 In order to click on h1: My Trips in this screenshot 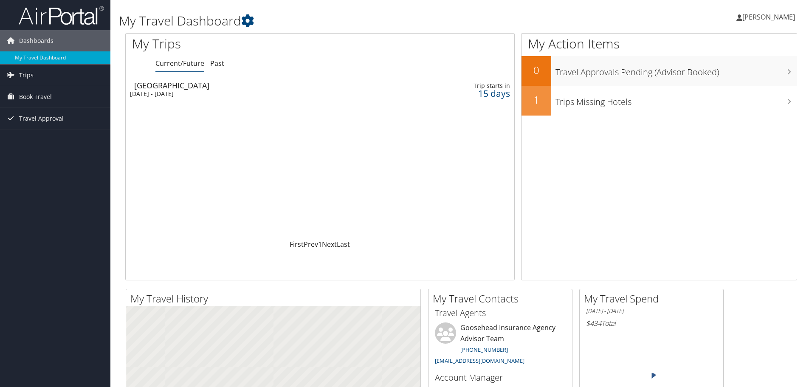, I will do `click(239, 44)`.